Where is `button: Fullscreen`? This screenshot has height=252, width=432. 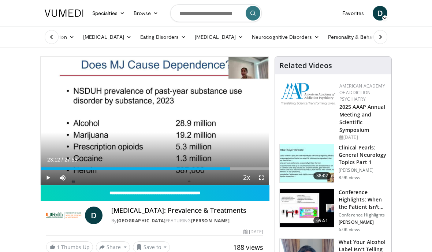
button: Fullscreen is located at coordinates (261, 177).